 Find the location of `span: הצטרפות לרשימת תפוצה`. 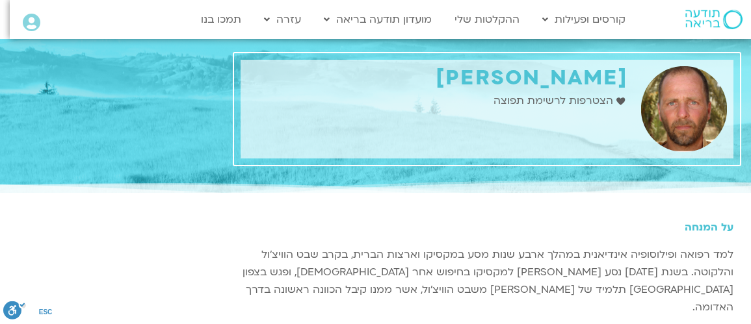

span: הצטרפות לרשימת תפוצה is located at coordinates (554, 101).